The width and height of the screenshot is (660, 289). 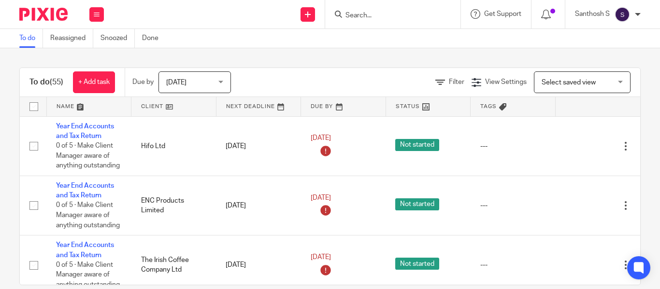 What do you see at coordinates (388, 16) in the screenshot?
I see `input: Search` at bounding box center [388, 16].